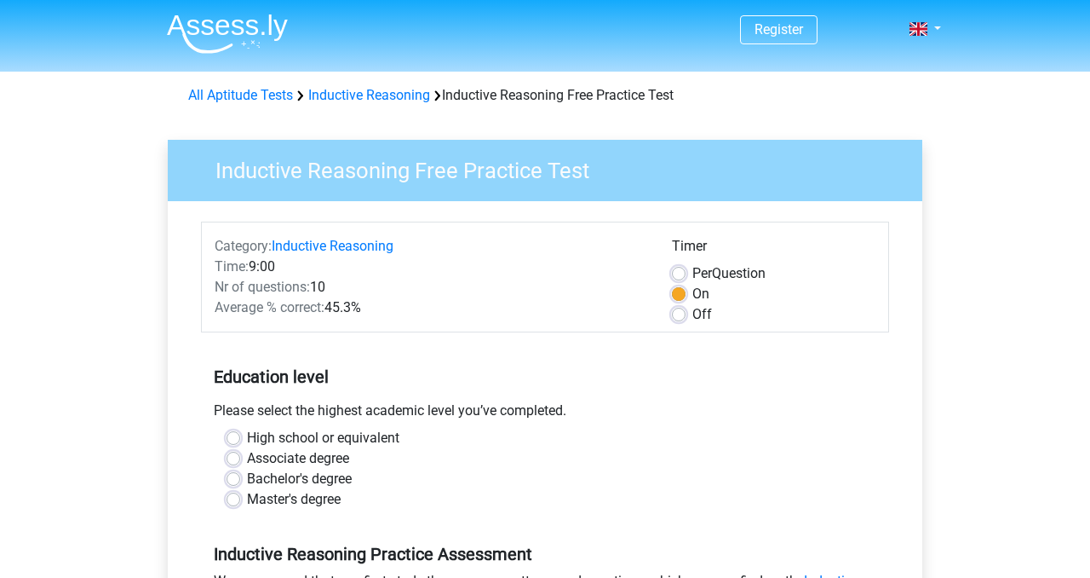 This screenshot has width=1090, height=578. Describe the element at coordinates (232, 266) in the screenshot. I see `span: Time:` at that location.